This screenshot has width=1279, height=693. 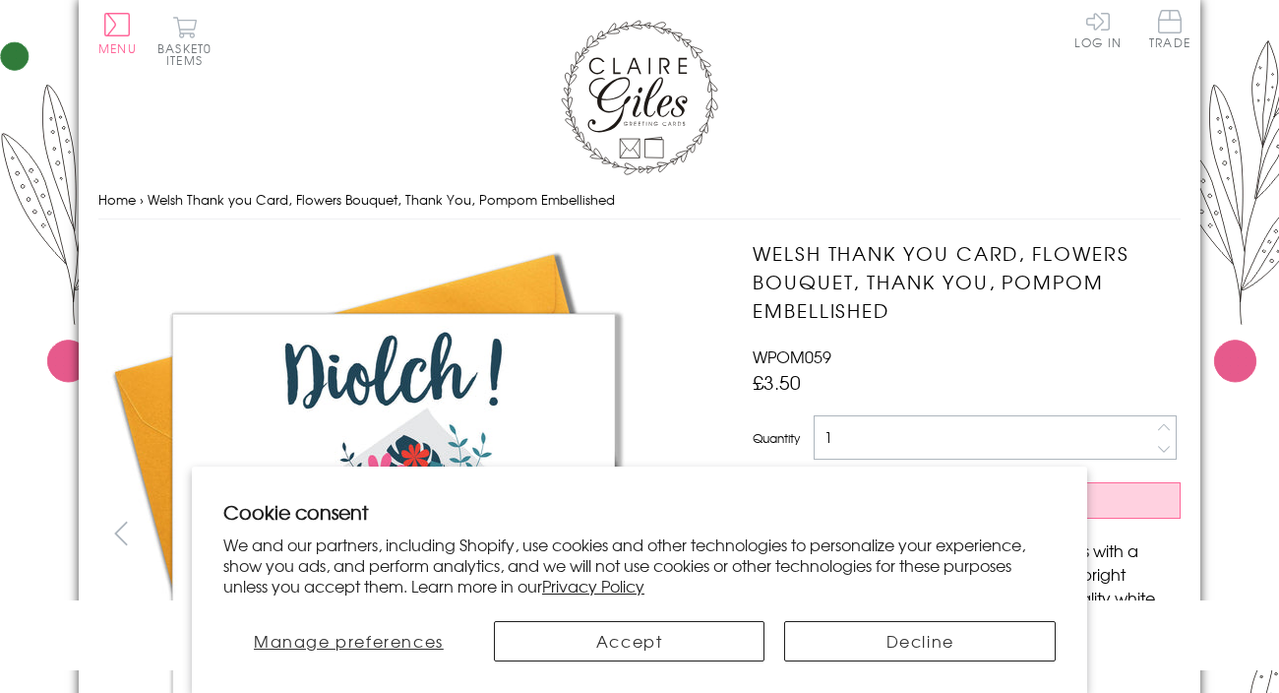 What do you see at coordinates (966, 281) in the screenshot?
I see `h1: Welsh Thank you Card, Flowers Bouquet, Thank You, Pompom Embellished` at bounding box center [966, 281].